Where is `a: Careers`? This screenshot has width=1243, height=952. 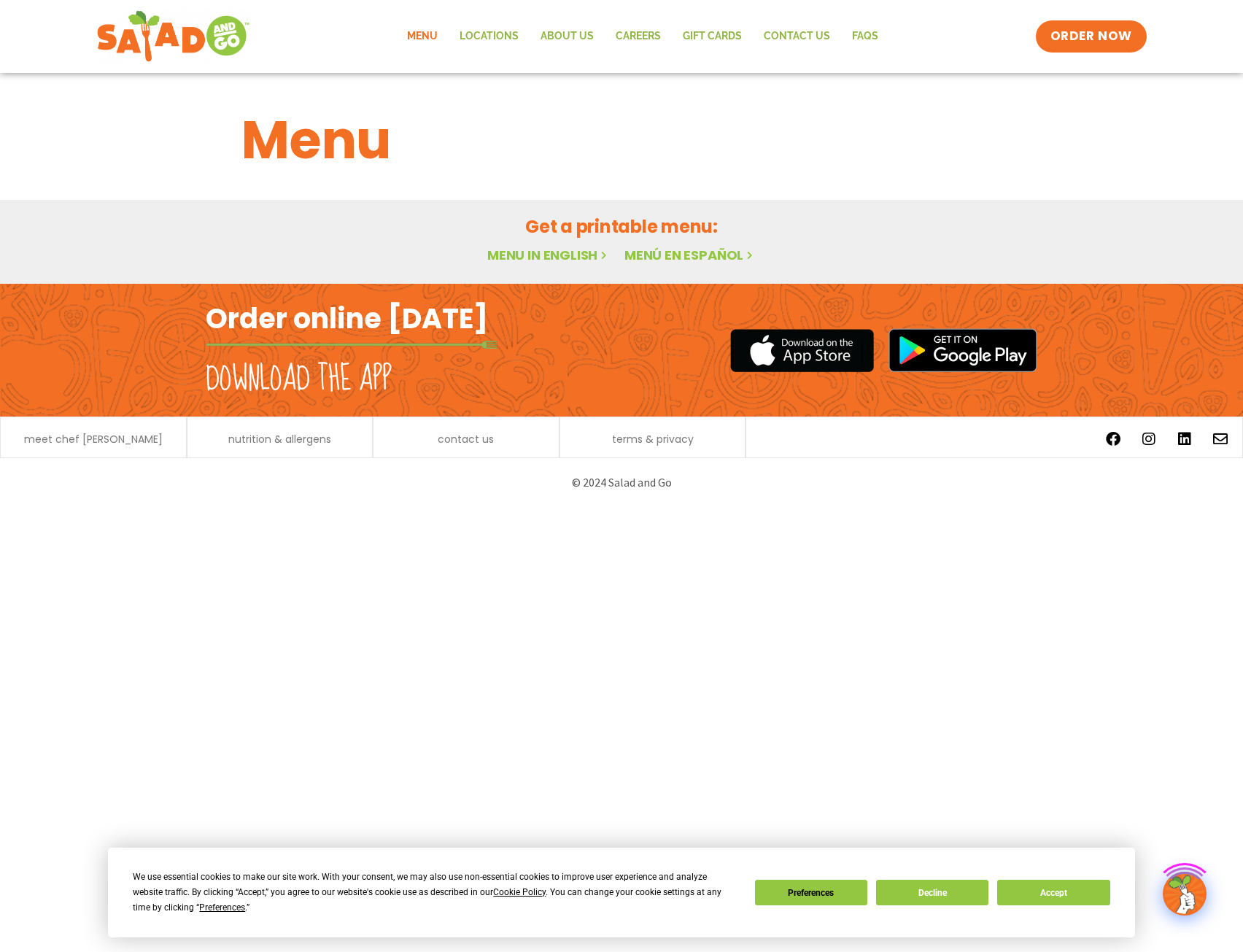 a: Careers is located at coordinates (639, 36).